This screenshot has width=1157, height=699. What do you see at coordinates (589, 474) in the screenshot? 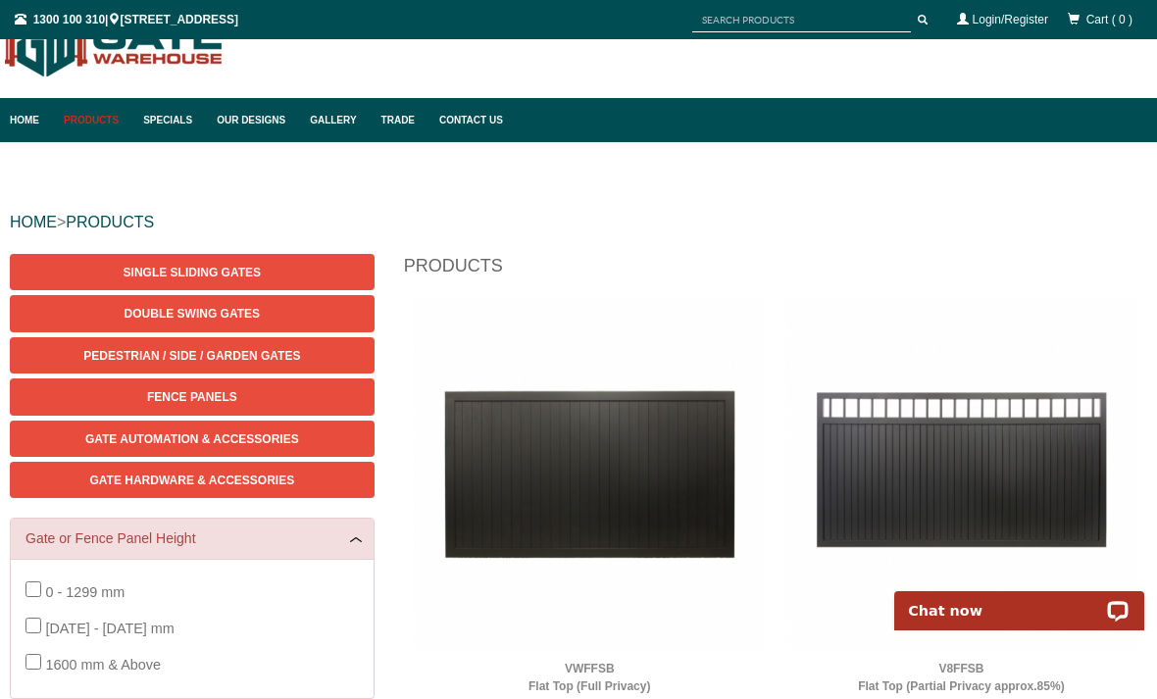
I see `img: VWFFSB - Flat Top (Full Privacy) - Single Aluminium Driveway Gate - Single Sliding Gate - Matte B...` at bounding box center [589, 474].